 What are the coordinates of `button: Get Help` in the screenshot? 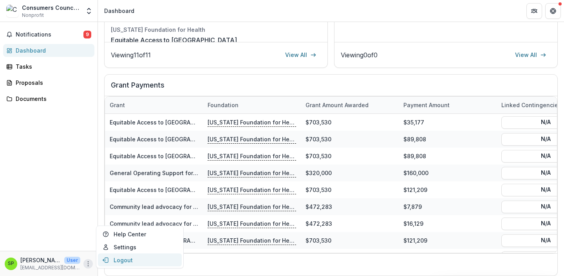 It's located at (553, 11).